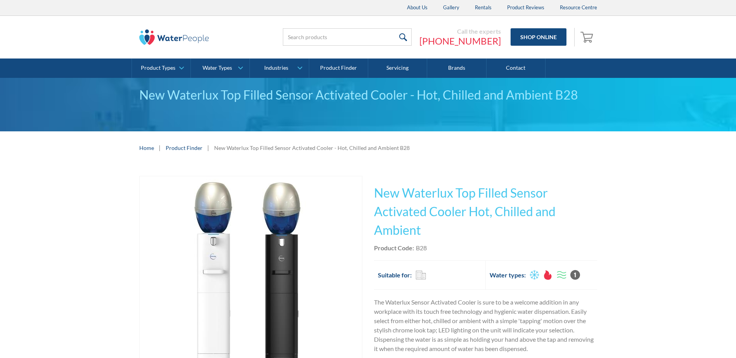 This screenshot has width=736, height=358. What do you see at coordinates (397, 68) in the screenshot?
I see `a: Servicing` at bounding box center [397, 68].